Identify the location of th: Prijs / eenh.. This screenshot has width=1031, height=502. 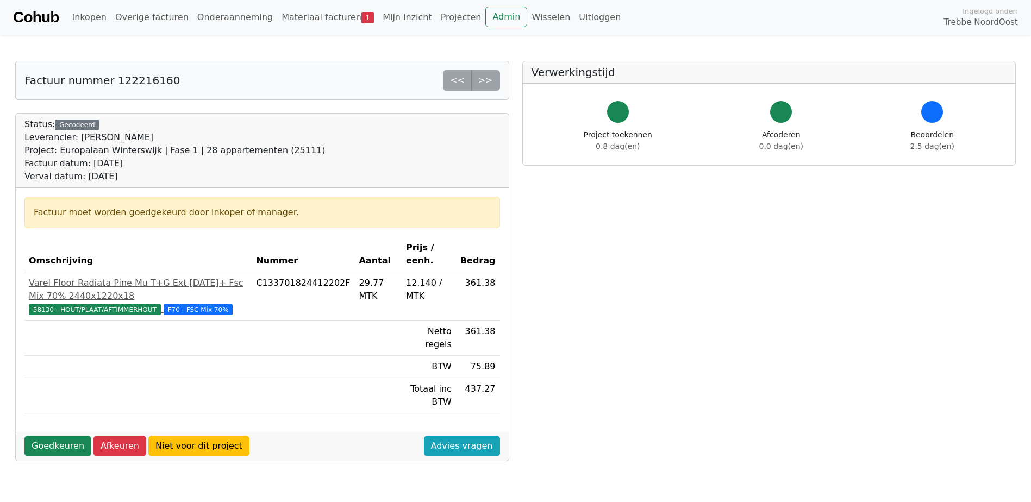
(429, 254).